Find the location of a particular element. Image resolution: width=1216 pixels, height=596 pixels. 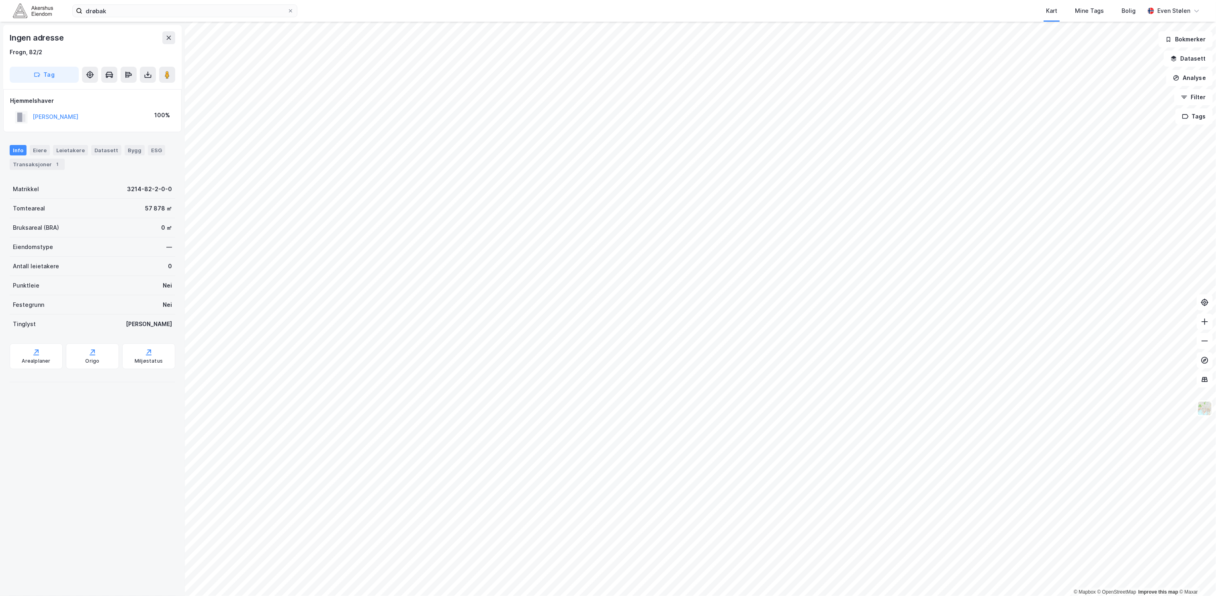

div: Ingen adresse is located at coordinates (37, 38).